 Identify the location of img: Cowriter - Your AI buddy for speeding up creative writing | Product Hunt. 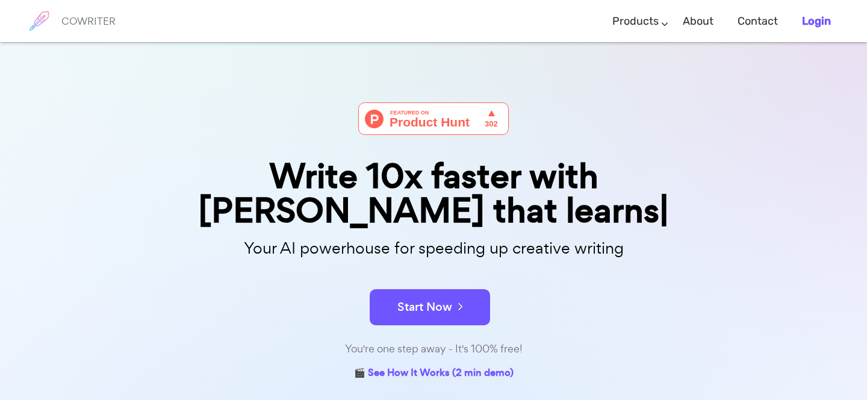
(434, 119).